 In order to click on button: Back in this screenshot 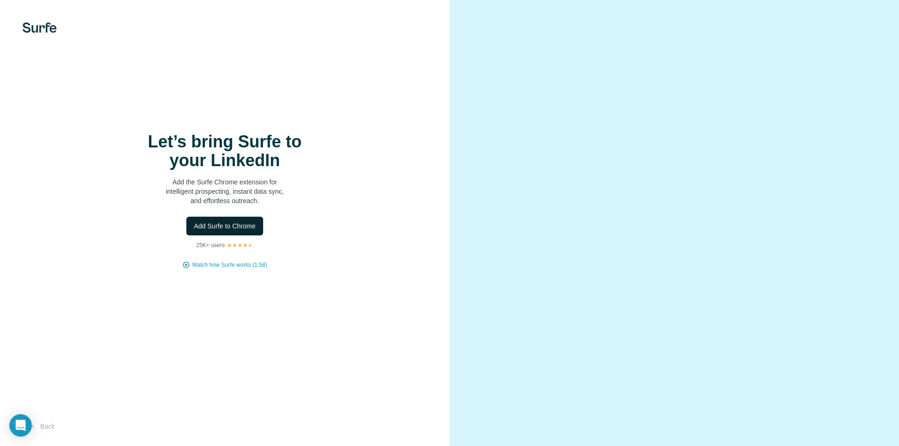, I will do `click(42, 426)`.